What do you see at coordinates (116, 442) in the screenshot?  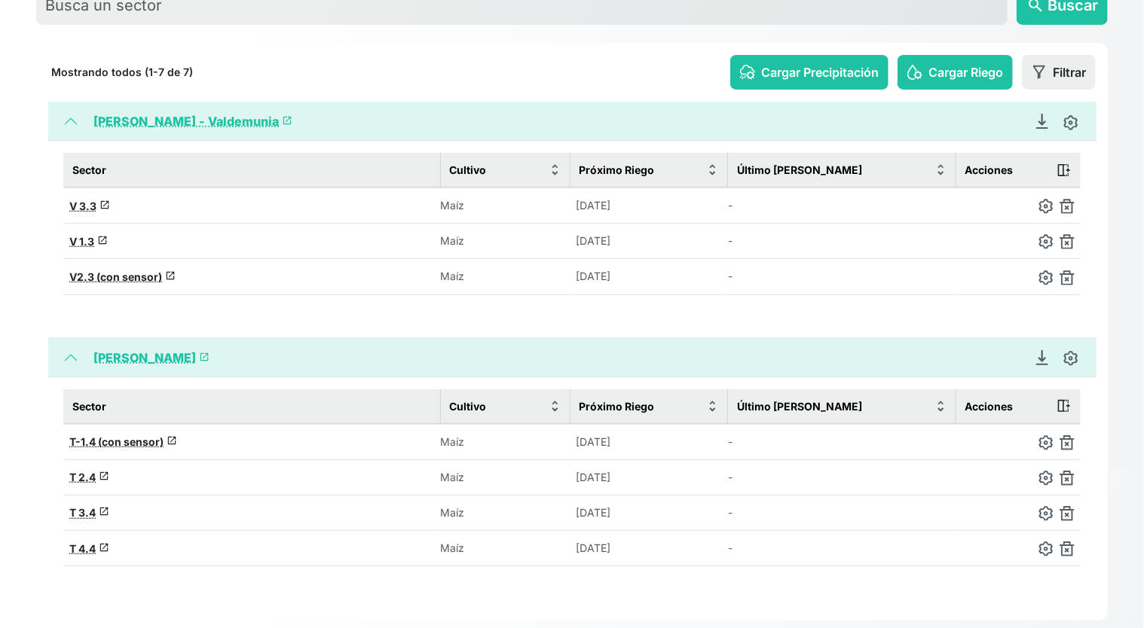 I see `span: T-1.4 (con sensor)` at bounding box center [116, 442].